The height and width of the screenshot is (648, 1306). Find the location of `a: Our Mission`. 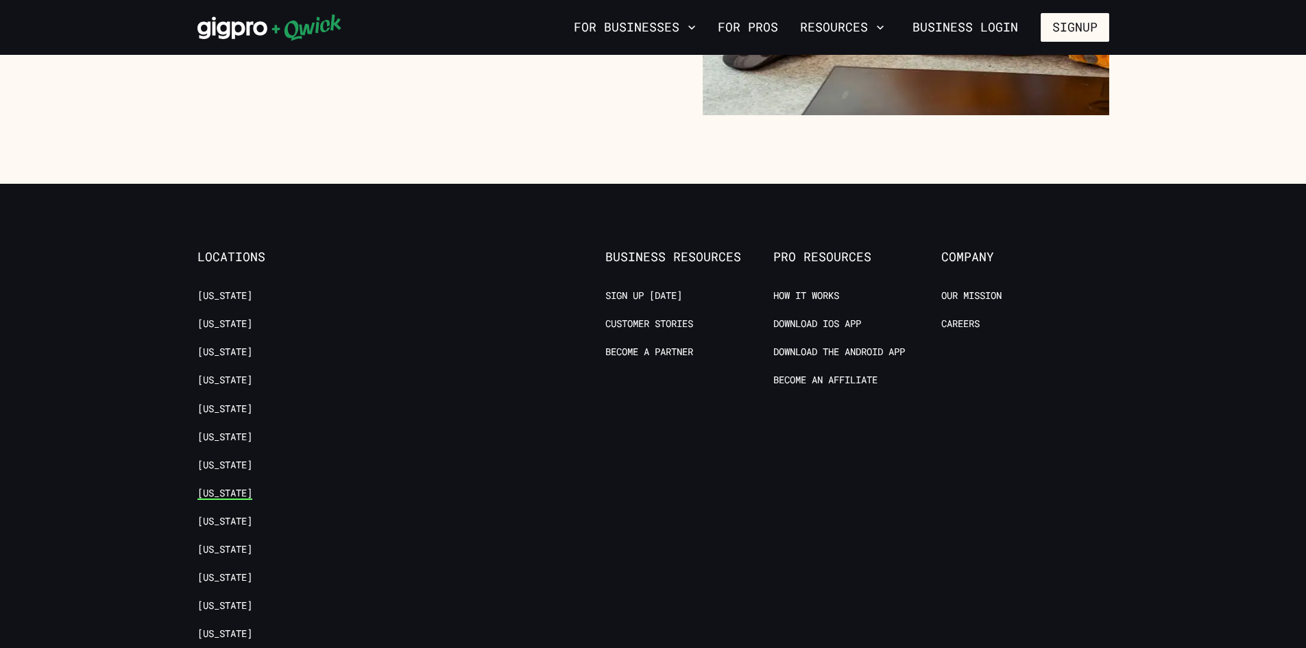

a: Our Mission is located at coordinates (971, 295).